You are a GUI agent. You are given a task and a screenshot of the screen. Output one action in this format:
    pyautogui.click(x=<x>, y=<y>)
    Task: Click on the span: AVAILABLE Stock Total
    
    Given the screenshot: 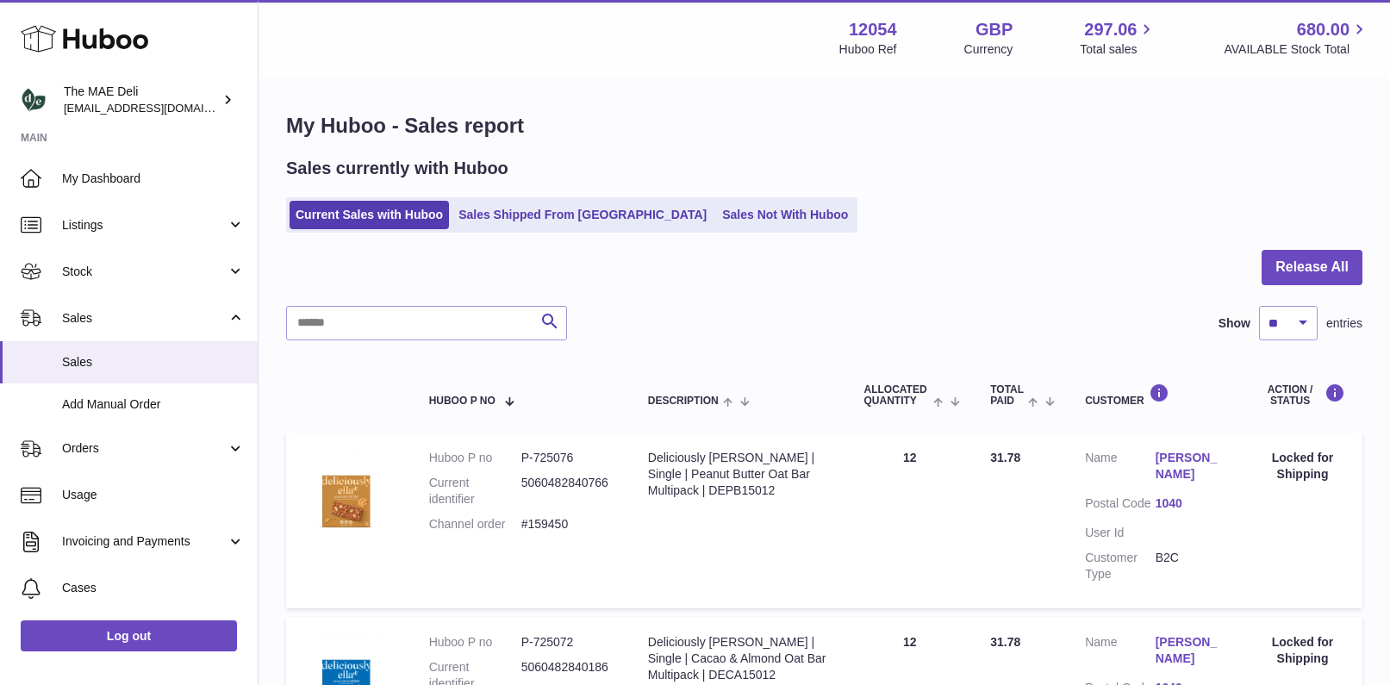 What is the action you would take?
    pyautogui.click(x=1296, y=49)
    